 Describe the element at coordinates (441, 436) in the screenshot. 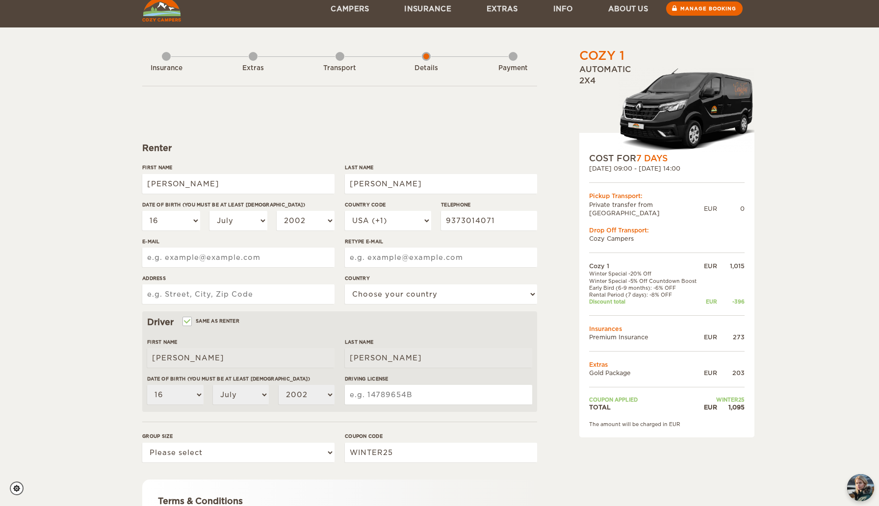

I see `label: Coupon code` at that location.